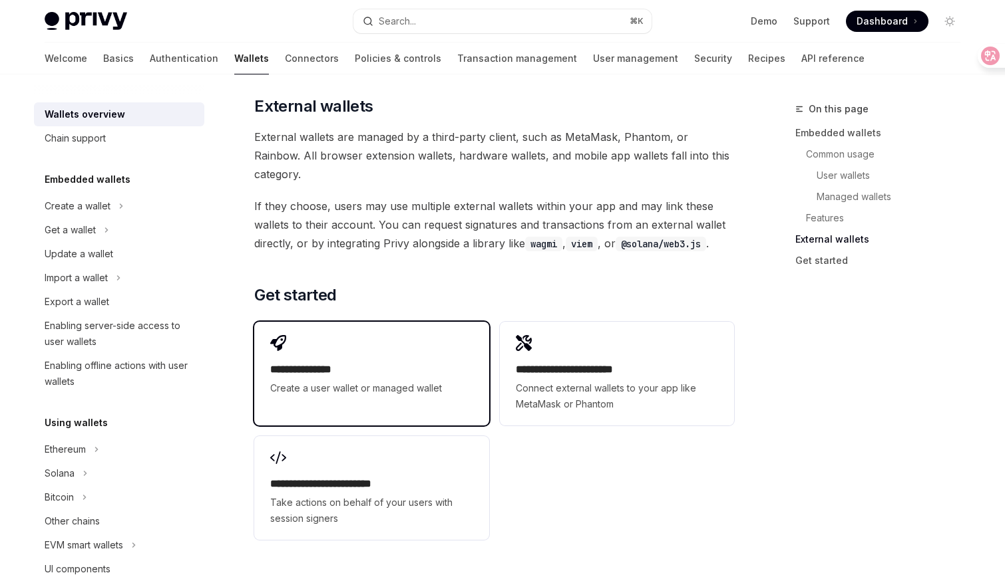 The height and width of the screenshot is (577, 1005). What do you see at coordinates (712, 59) in the screenshot?
I see `a: Security` at bounding box center [712, 59].